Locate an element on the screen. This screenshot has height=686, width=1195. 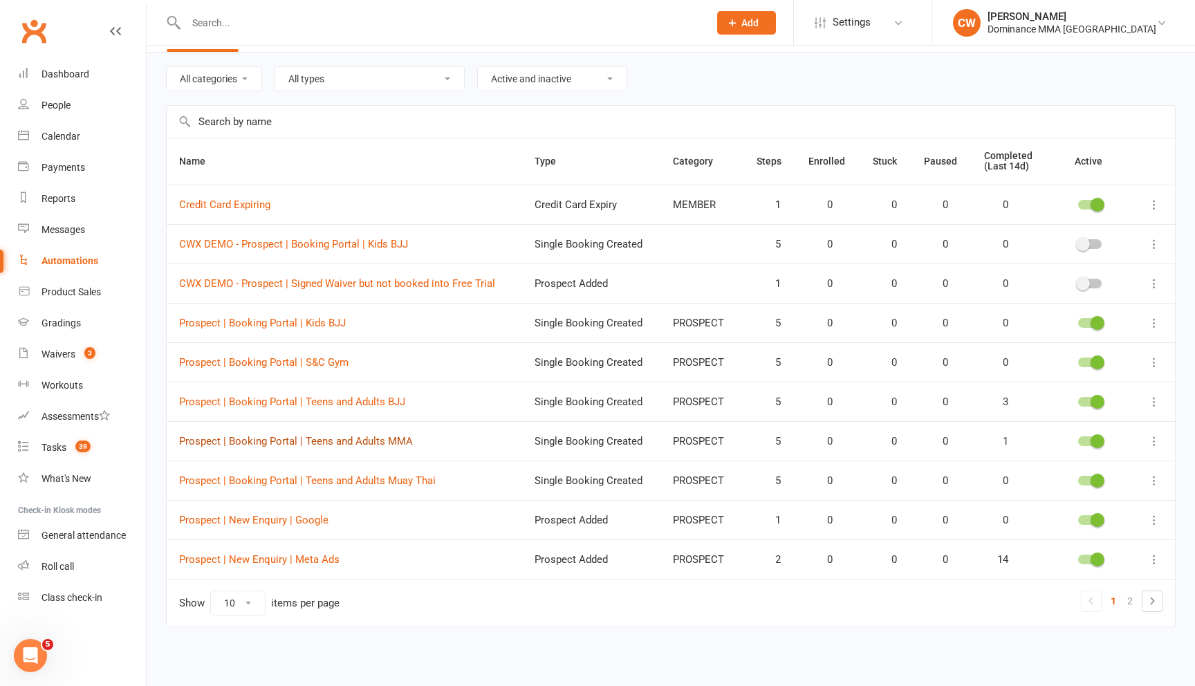
a: Prospect | Booking Portal | Teens and Adults BJJ is located at coordinates (292, 402).